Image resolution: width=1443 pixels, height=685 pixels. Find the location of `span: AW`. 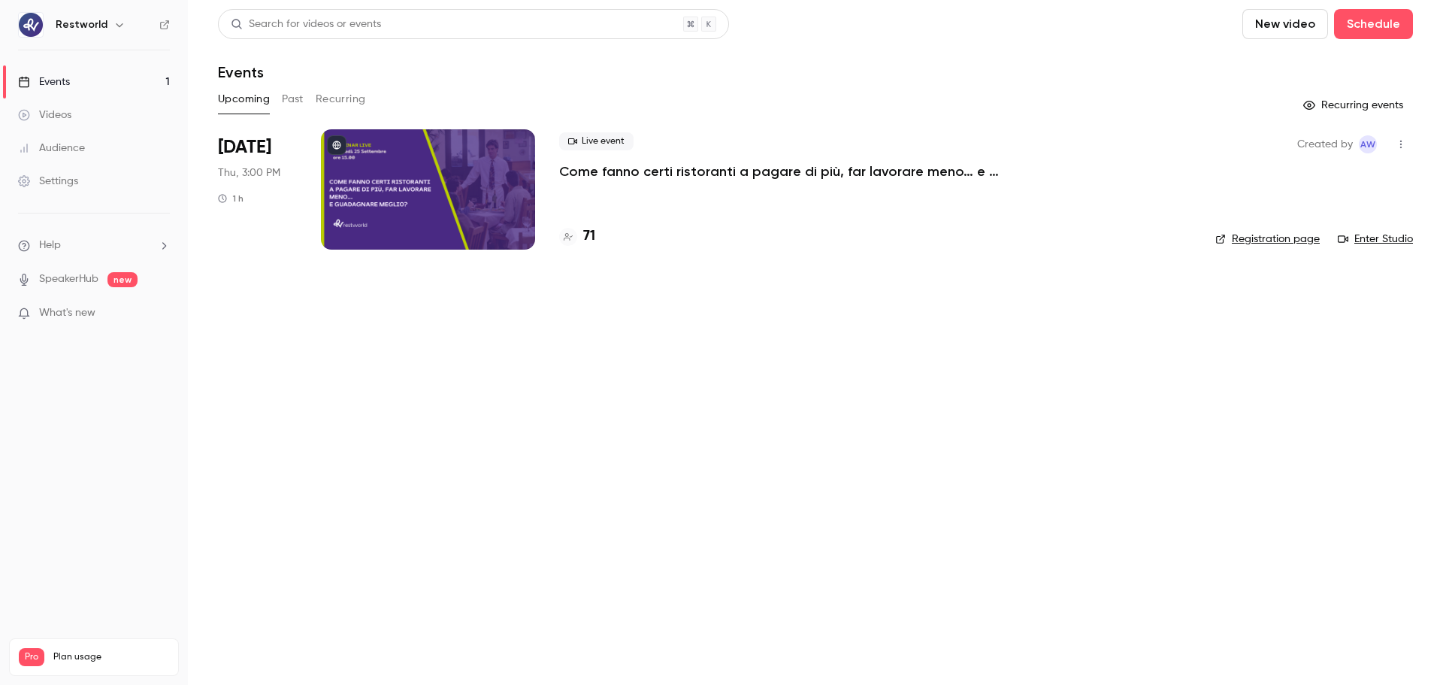

span: AW is located at coordinates (1368, 144).